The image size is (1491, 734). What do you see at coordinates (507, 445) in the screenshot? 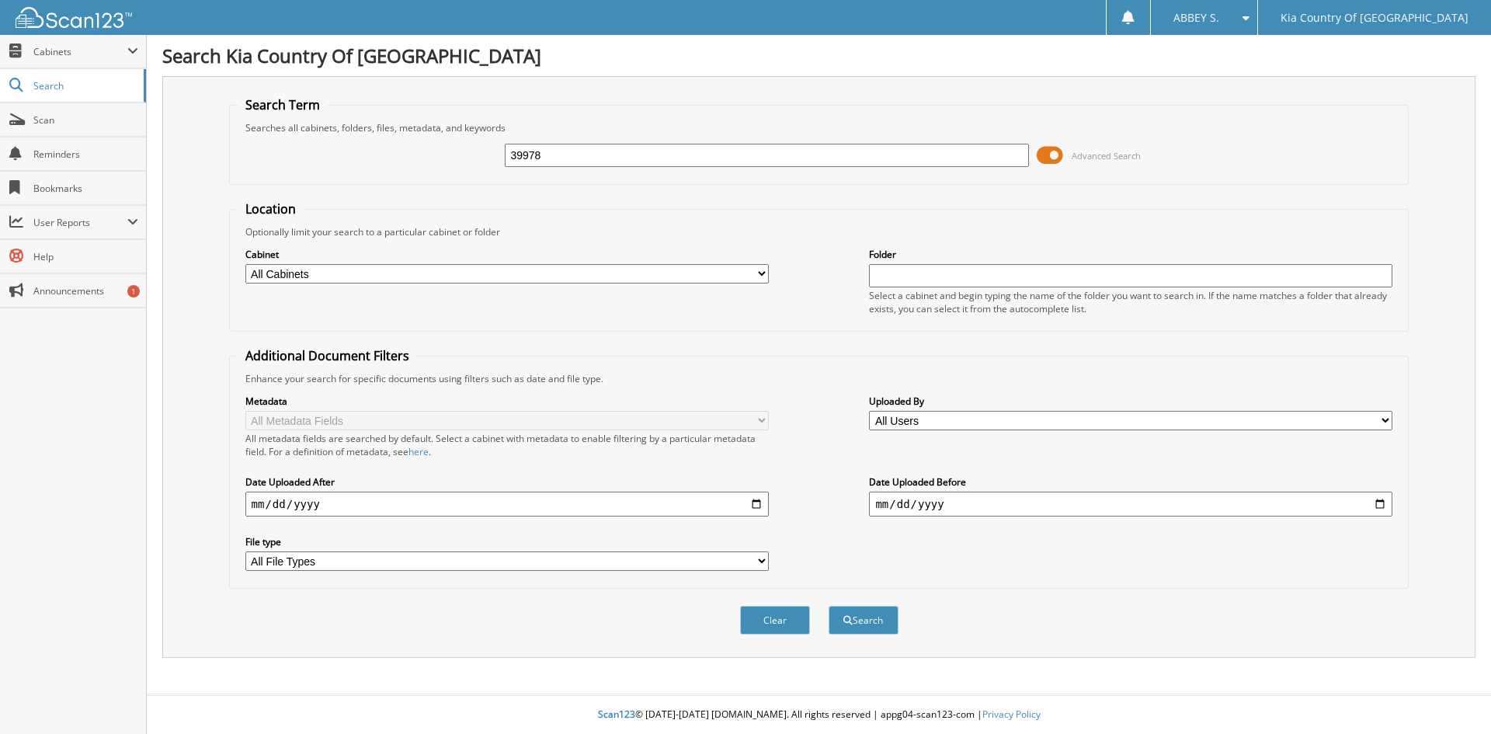
I see `div: All metadata fields are searched by default. Select a cabinet with metadata to enable filtering b...` at bounding box center [507, 445].